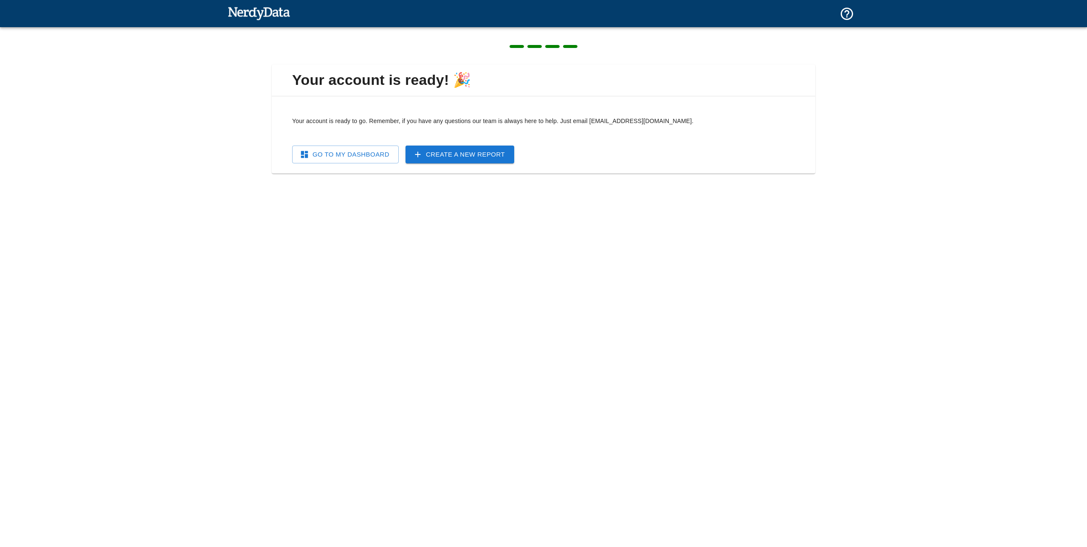 This screenshot has width=1087, height=547. I want to click on a: Create a New Report, so click(460, 155).